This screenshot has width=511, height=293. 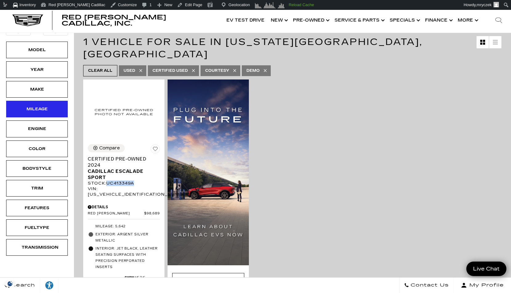 What do you see at coordinates (37, 228) in the screenshot?
I see `div: FueltypeFueltype` at bounding box center [37, 228].